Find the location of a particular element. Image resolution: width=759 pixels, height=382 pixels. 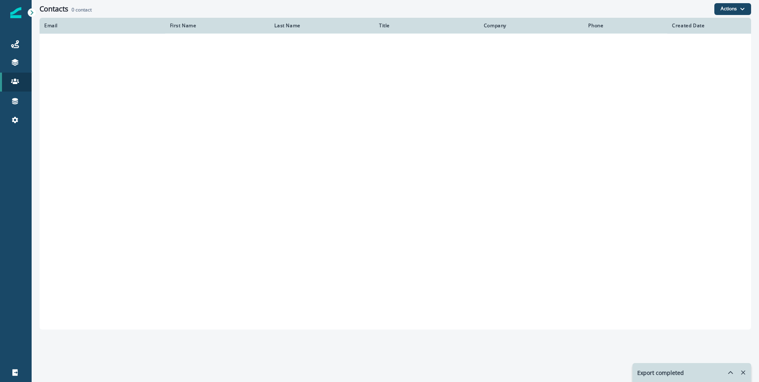

button: Actions is located at coordinates (732, 9).